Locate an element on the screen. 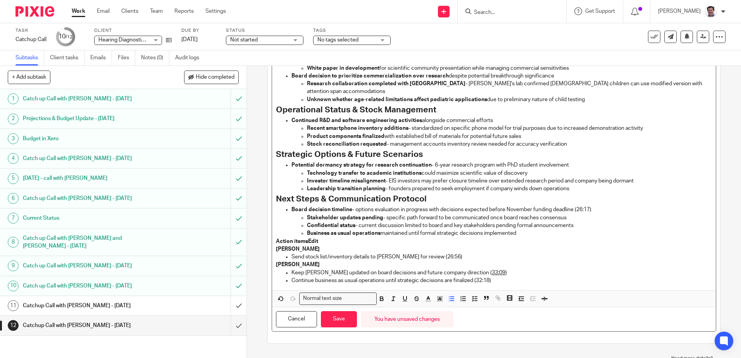  div: 3 is located at coordinates (13, 139).